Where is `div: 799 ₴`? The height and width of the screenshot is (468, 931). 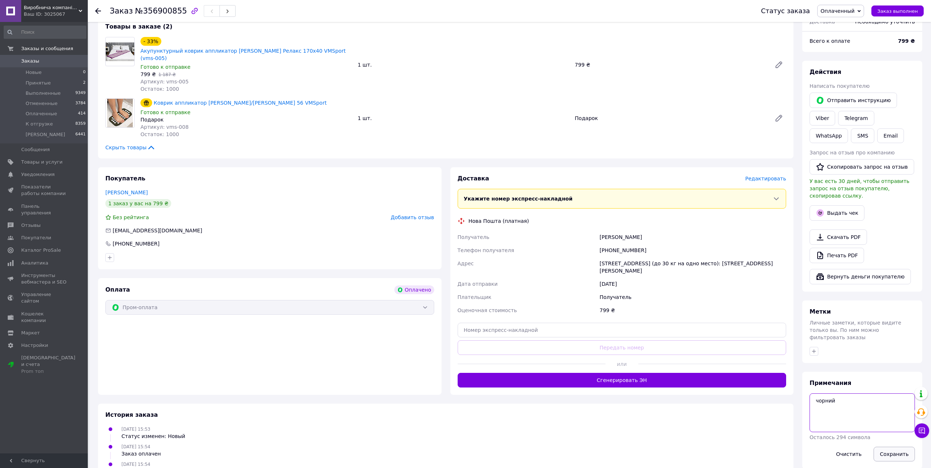
div: 799 ₴ is located at coordinates (670, 65).